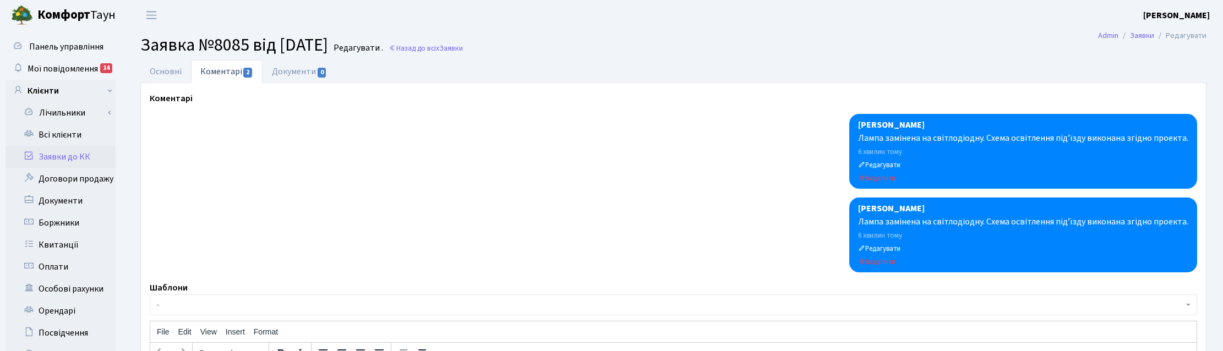 The width and height of the screenshot is (1223, 351). What do you see at coordinates (61, 267) in the screenshot?
I see `a: Оплати` at bounding box center [61, 267].